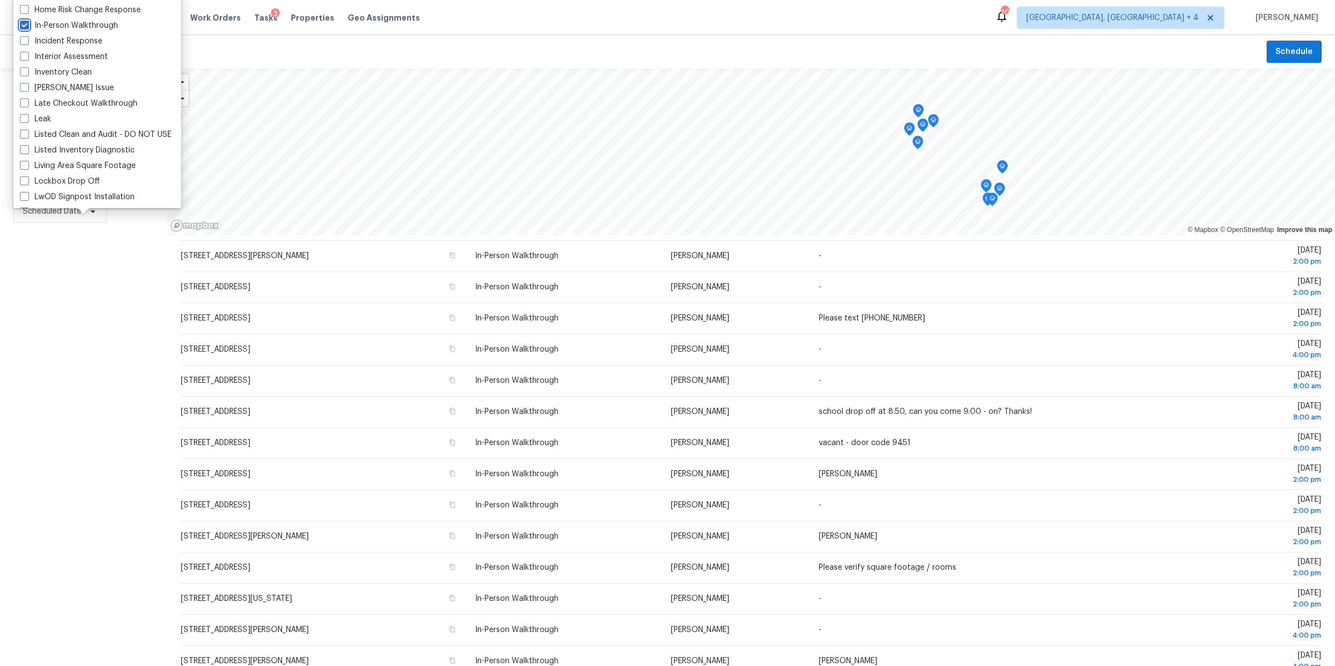 The image size is (1335, 666). I want to click on label: Leak, so click(36, 119).